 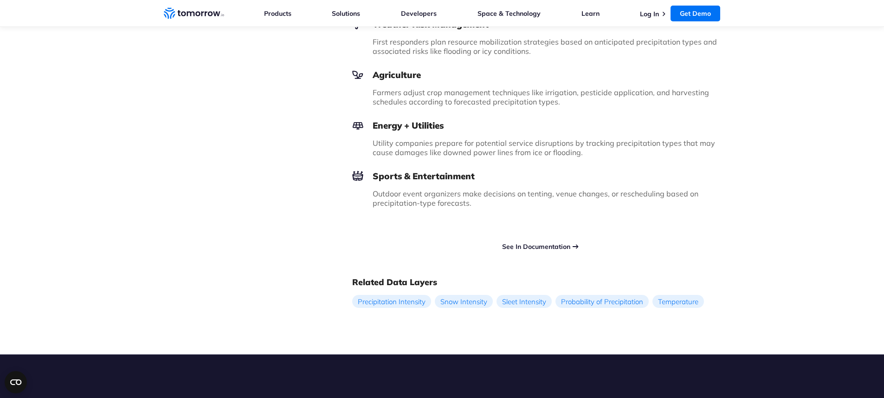 I want to click on button: Open CMP widget, so click(x=16, y=382).